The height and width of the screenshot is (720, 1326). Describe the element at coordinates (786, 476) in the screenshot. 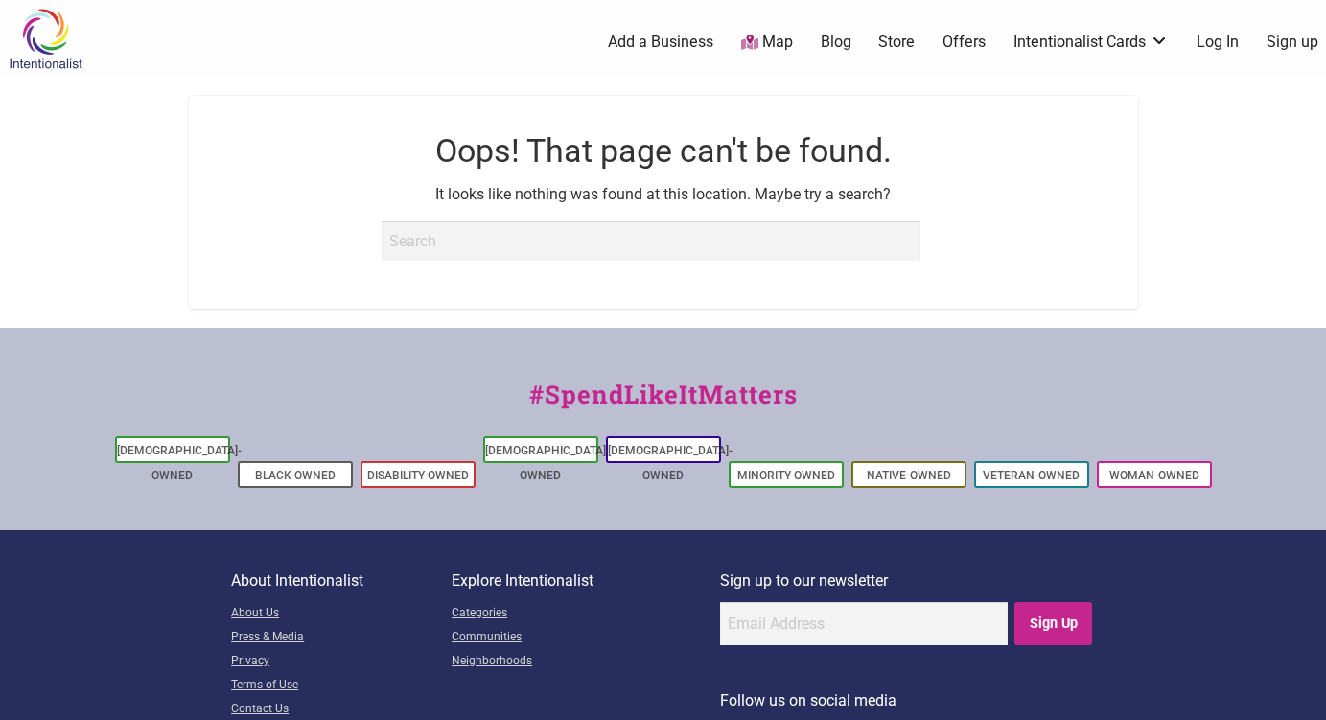

I see `a: Minority-Owned` at that location.